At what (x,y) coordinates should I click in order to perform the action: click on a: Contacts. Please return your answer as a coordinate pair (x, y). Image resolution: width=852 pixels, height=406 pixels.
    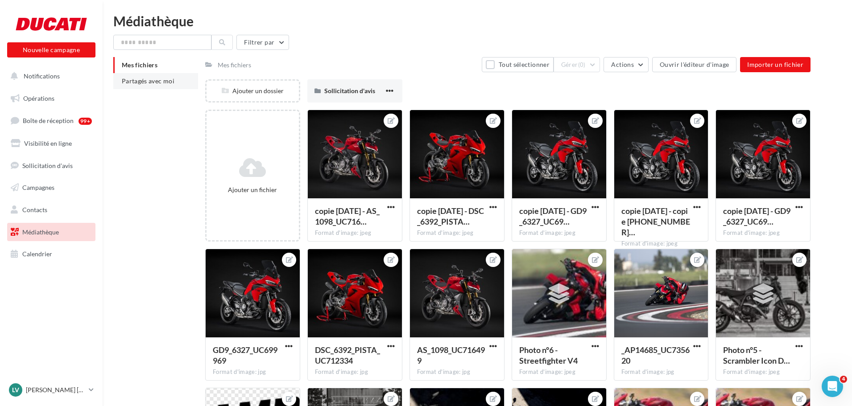
    Looking at the image, I should click on (51, 210).